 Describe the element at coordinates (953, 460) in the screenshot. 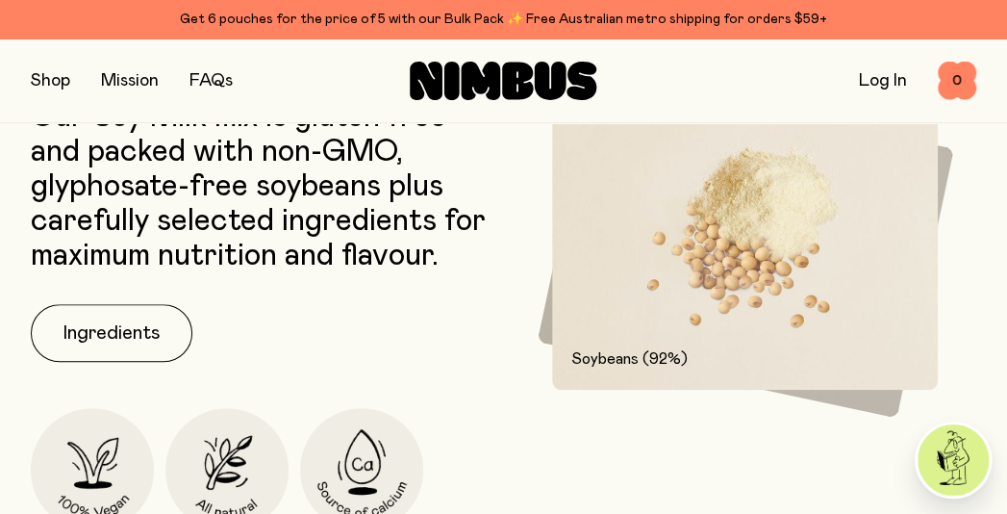

I see `img: agent` at that location.